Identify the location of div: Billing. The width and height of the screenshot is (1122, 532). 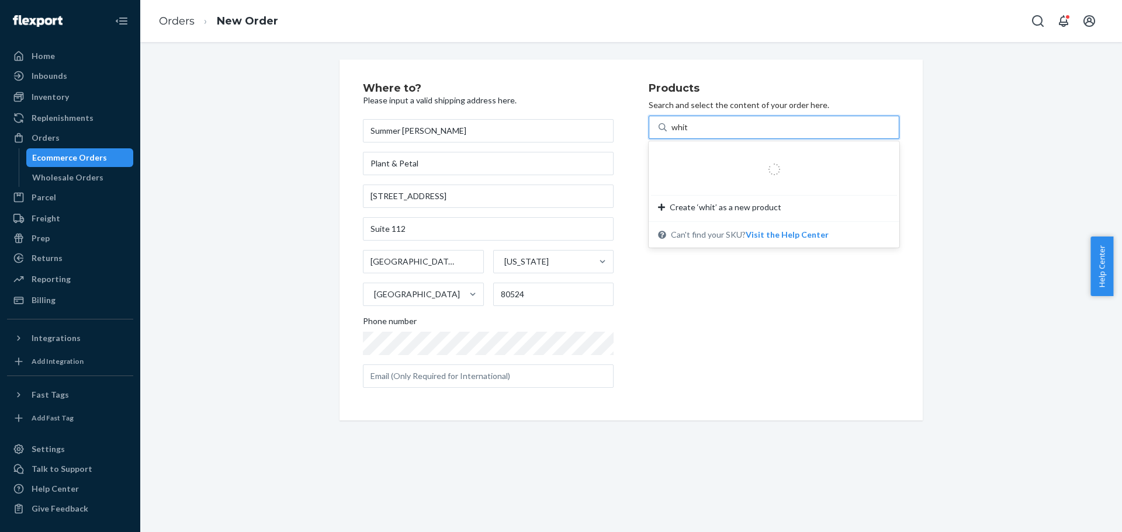
(43, 300).